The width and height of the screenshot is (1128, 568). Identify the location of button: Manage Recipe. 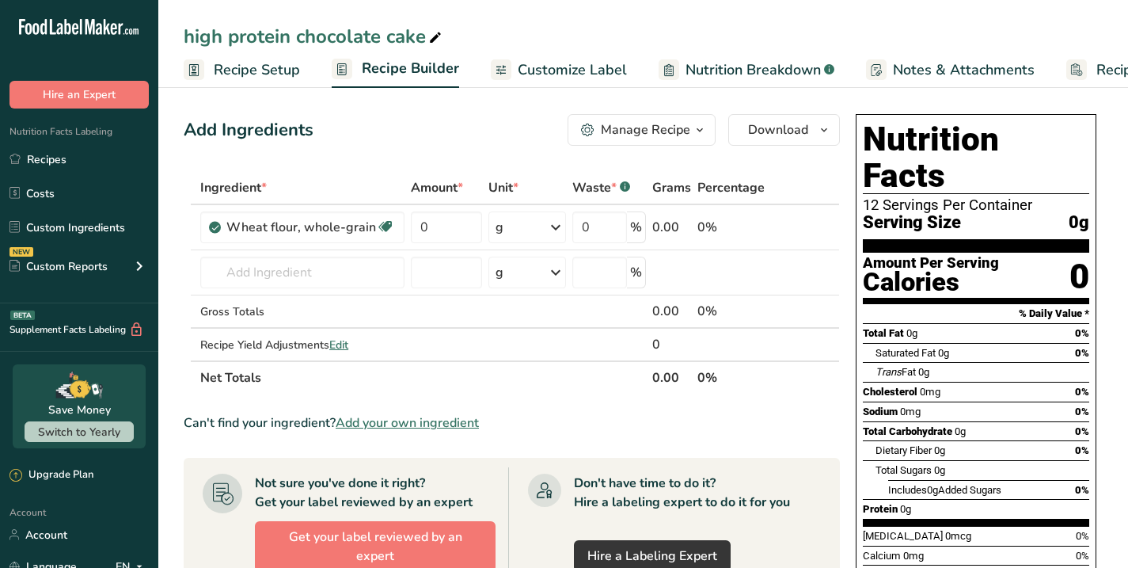
(641, 130).